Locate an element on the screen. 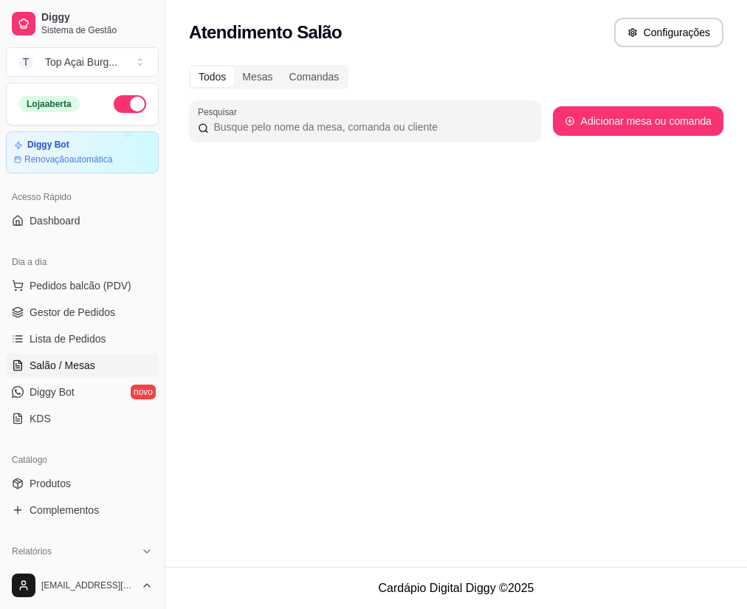 Image resolution: width=747 pixels, height=609 pixels. div: Comandas is located at coordinates (315, 77).